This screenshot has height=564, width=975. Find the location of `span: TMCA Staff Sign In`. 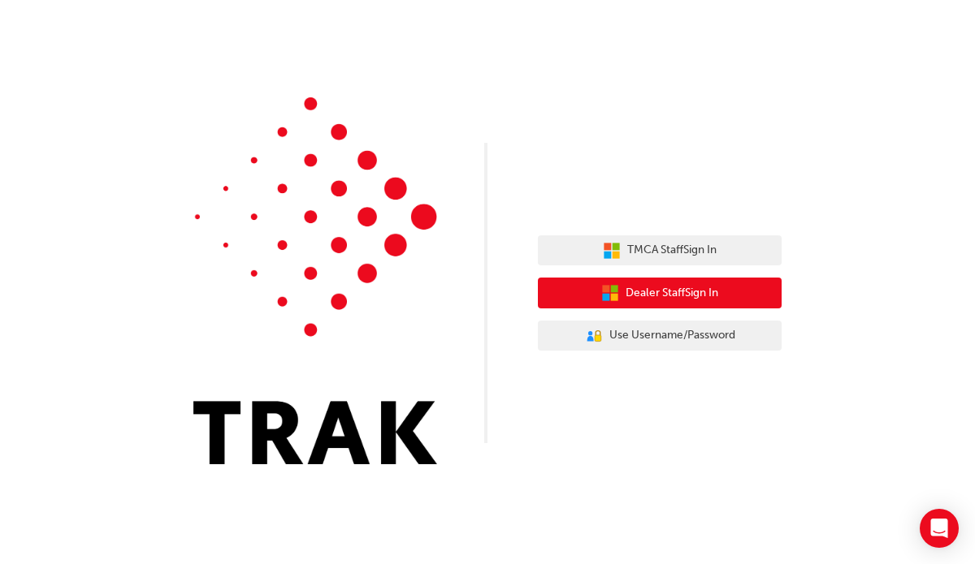

span: TMCA Staff Sign In is located at coordinates (672, 250).